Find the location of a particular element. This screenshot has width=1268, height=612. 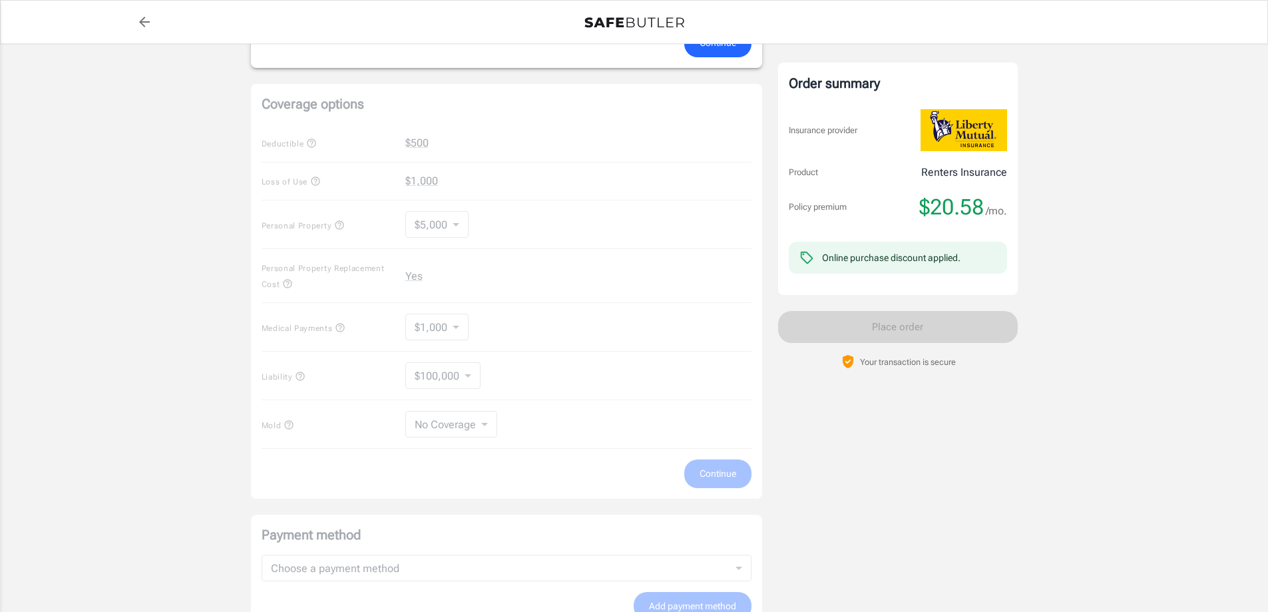

div: Online purchase discount applied. is located at coordinates (891, 258).